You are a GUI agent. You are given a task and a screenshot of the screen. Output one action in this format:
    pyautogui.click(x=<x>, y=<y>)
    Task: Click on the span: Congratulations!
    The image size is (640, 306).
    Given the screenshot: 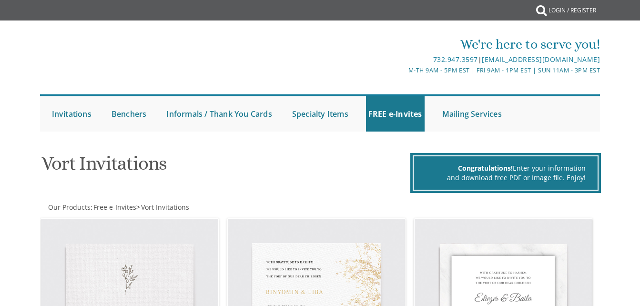 What is the action you would take?
    pyautogui.click(x=485, y=168)
    